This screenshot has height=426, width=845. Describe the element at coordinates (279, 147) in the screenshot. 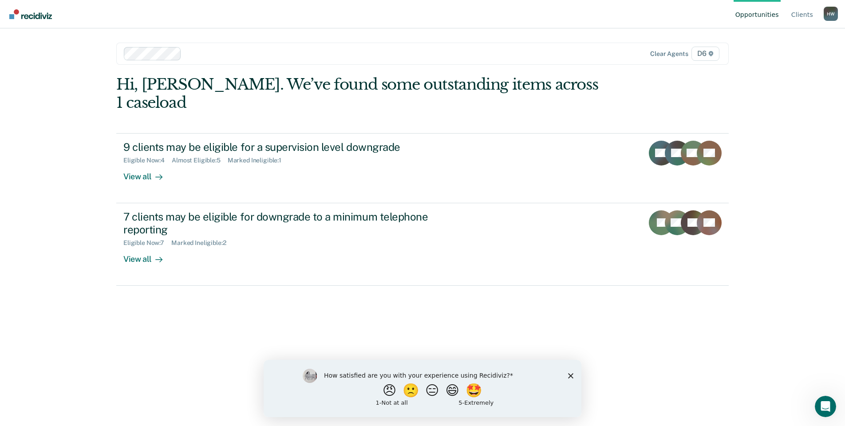

I see `div: 9 clients may be eligible for a supervision level downgrade` at that location.